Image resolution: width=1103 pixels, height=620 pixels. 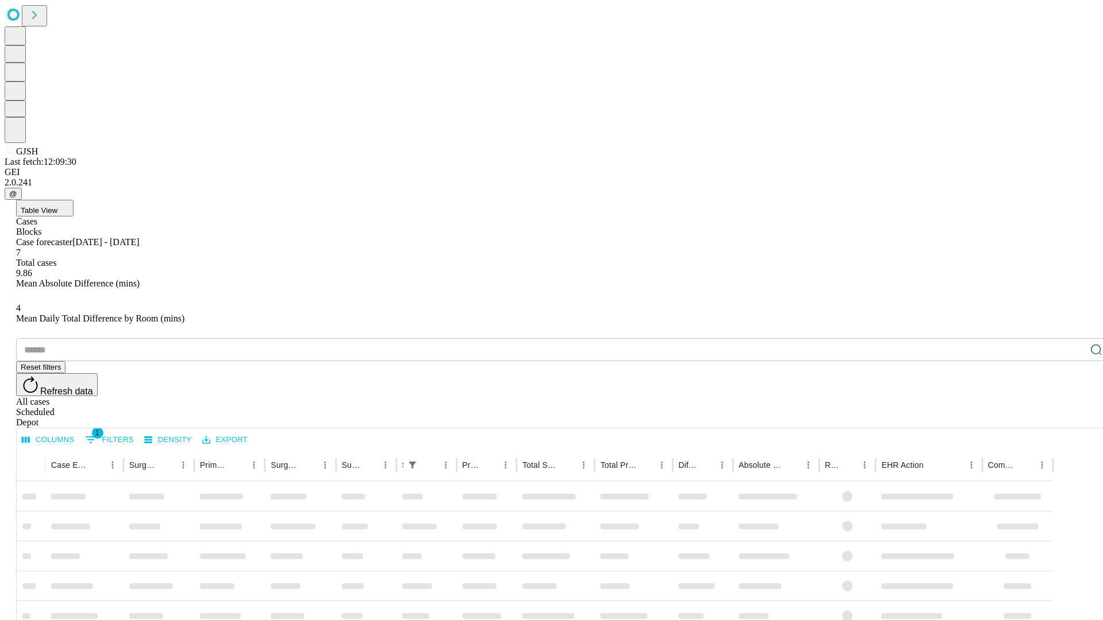 What do you see at coordinates (39, 210) in the screenshot?
I see `span: Table View` at bounding box center [39, 210].